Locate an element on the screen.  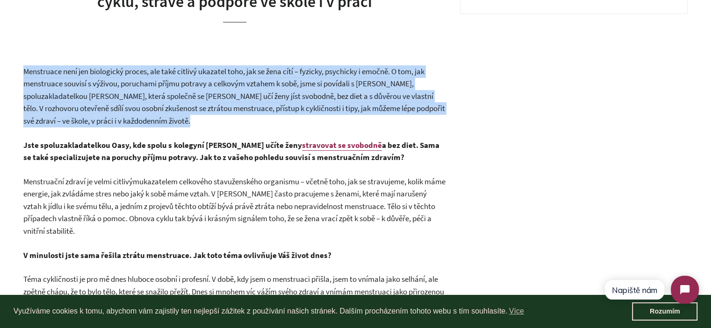
span: ženského organismu – včetně toho, jak se stravujeme, kolik máme energie, jak zvládáme stres nebo ... is located at coordinates (234, 207).